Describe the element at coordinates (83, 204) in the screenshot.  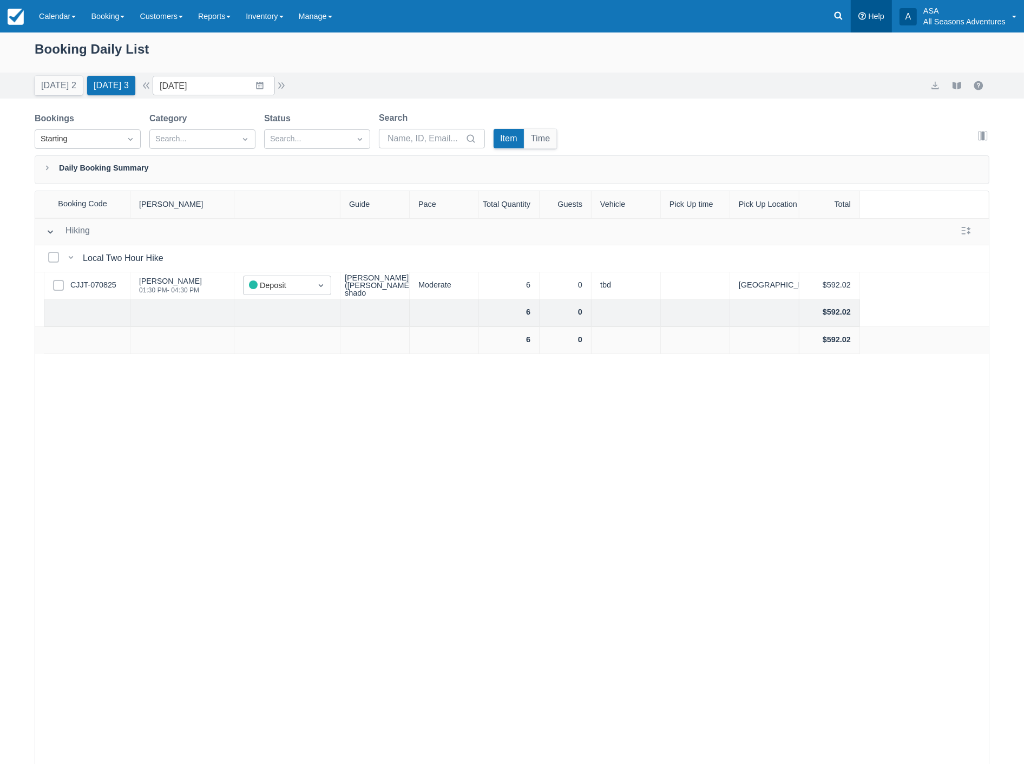
I see `div: Booking Code` at that location.